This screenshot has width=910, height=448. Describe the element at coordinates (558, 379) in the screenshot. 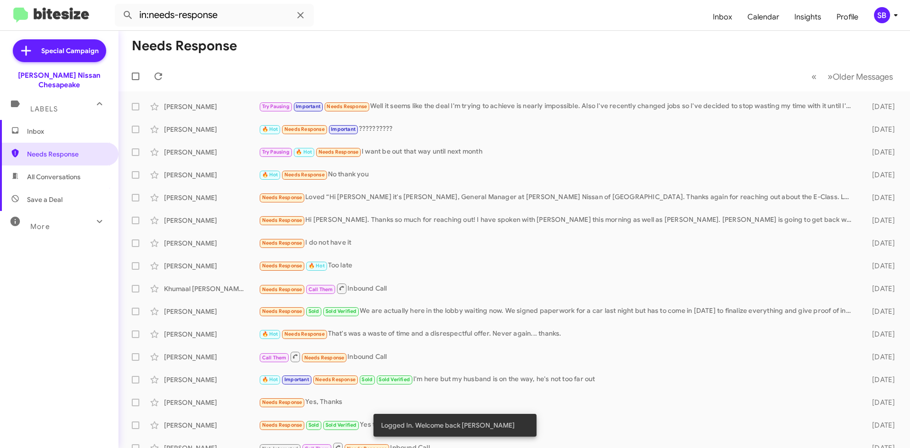

I see `div: I'm here but my husband is on the way, he's not too far out` at that location.